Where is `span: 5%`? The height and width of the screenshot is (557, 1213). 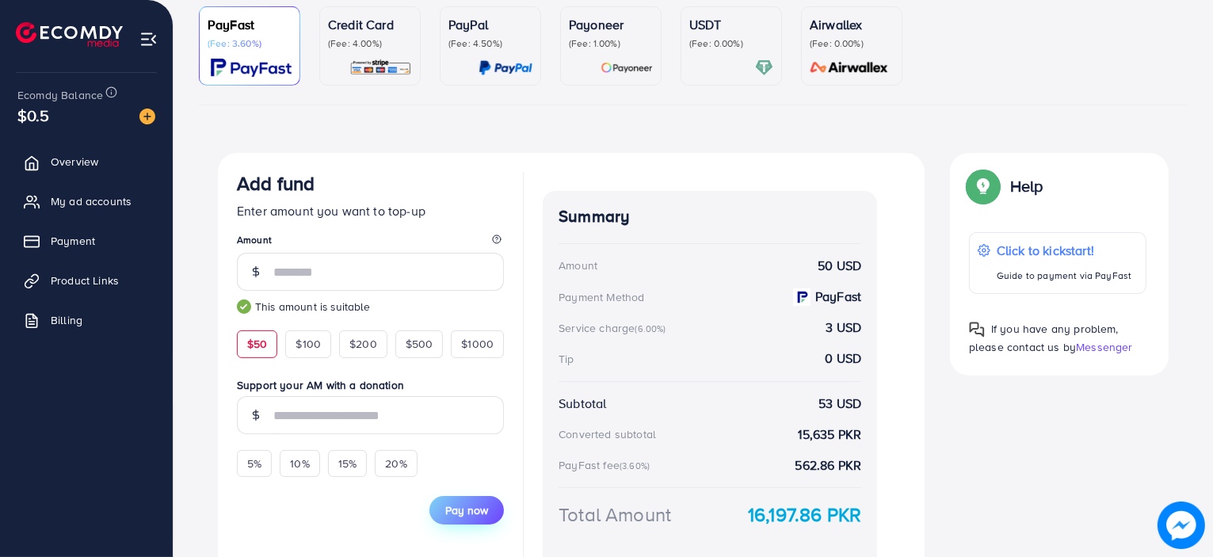
span: 5% is located at coordinates (254, 464).